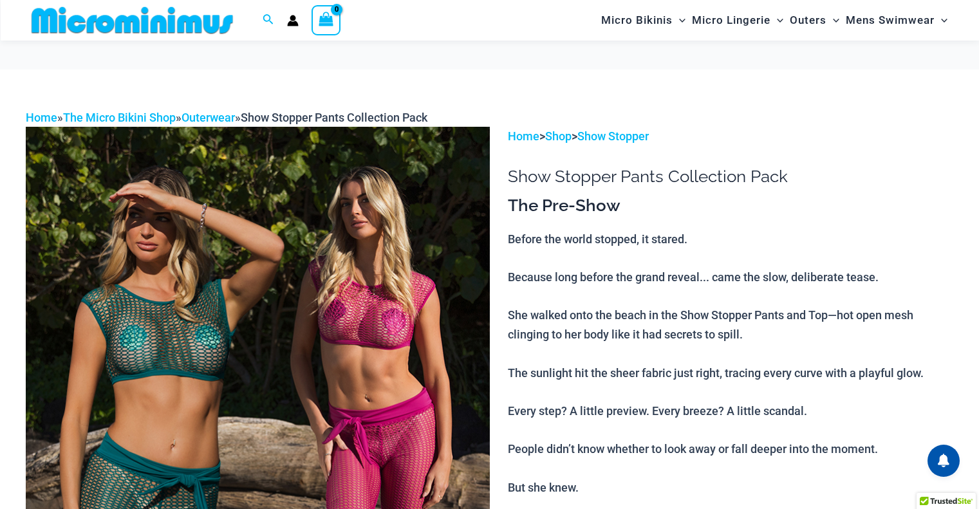 The width and height of the screenshot is (979, 509). I want to click on span: Outers, so click(808, 20).